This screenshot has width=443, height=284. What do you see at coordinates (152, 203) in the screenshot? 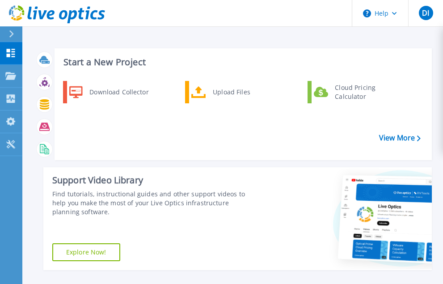
I see `div: Find tutorials, instructional guides and other support videos to help you make the most of your L...` at bounding box center [152, 203].